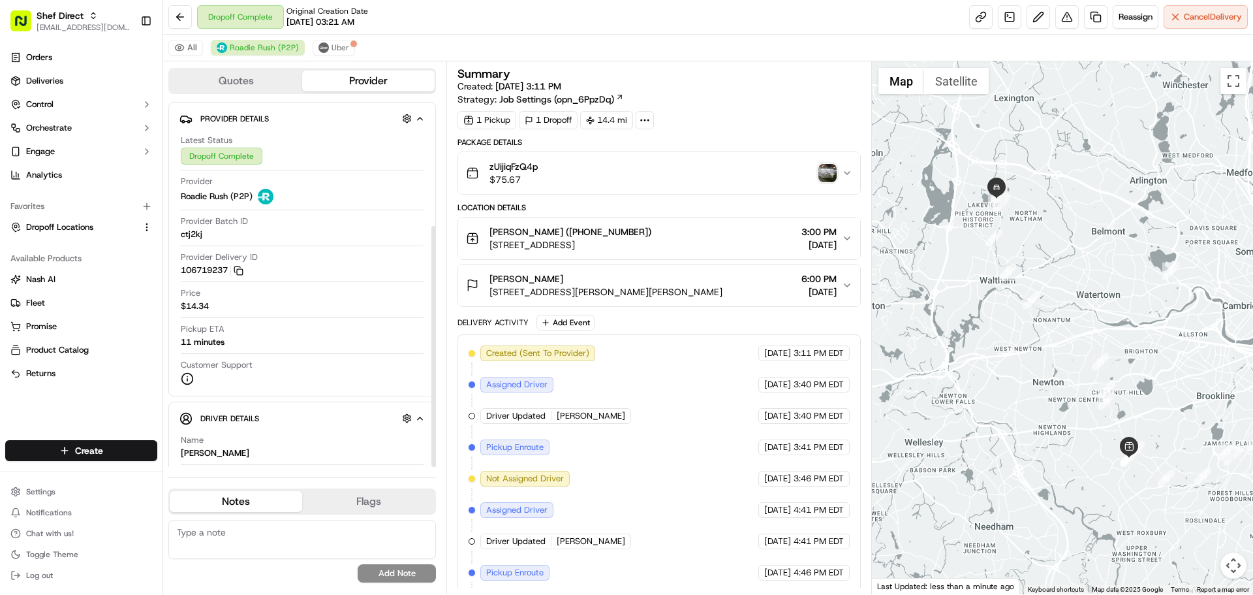 Image resolution: width=1253 pixels, height=595 pixels. Describe the element at coordinates (517, 385) in the screenshot. I see `span: Assigned Driver` at that location.